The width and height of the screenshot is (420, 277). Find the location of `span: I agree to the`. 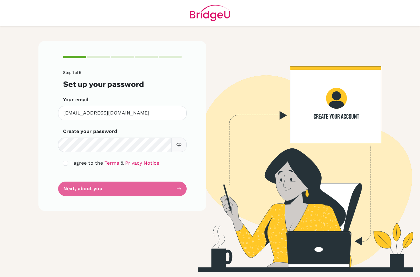

span: I agree to the is located at coordinates (87, 163).